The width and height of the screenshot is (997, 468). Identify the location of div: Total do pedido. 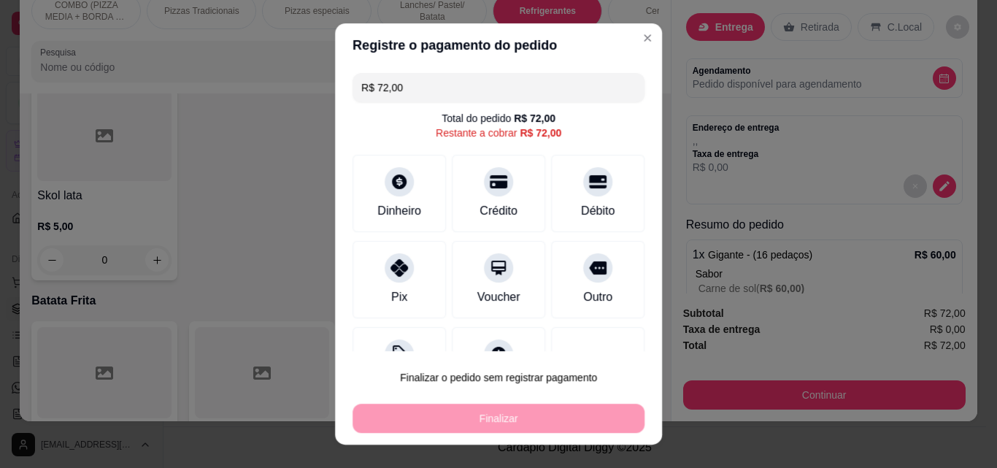
(498, 118).